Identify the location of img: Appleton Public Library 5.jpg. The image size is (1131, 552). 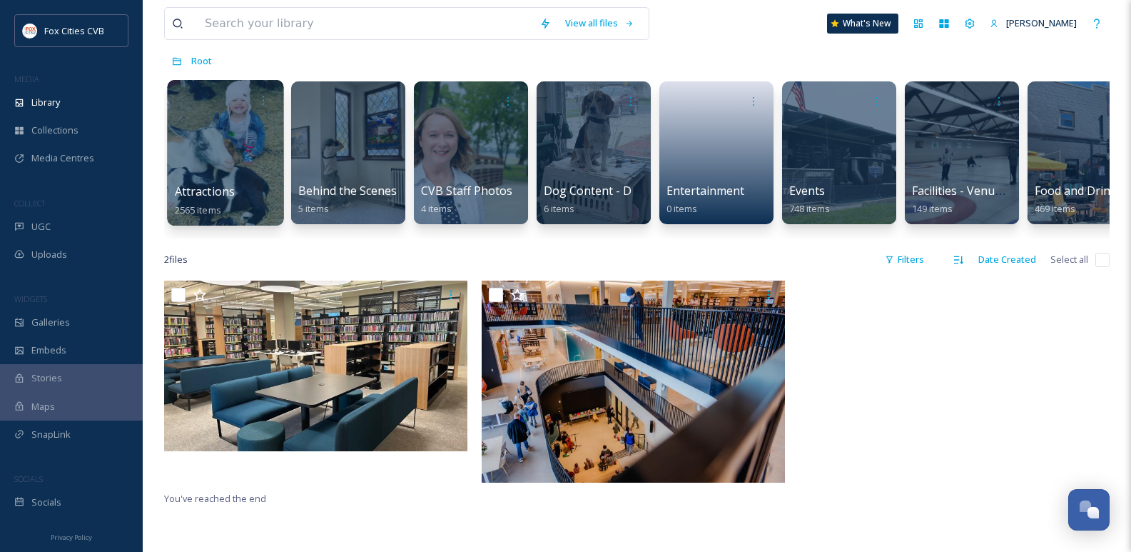
(633, 382).